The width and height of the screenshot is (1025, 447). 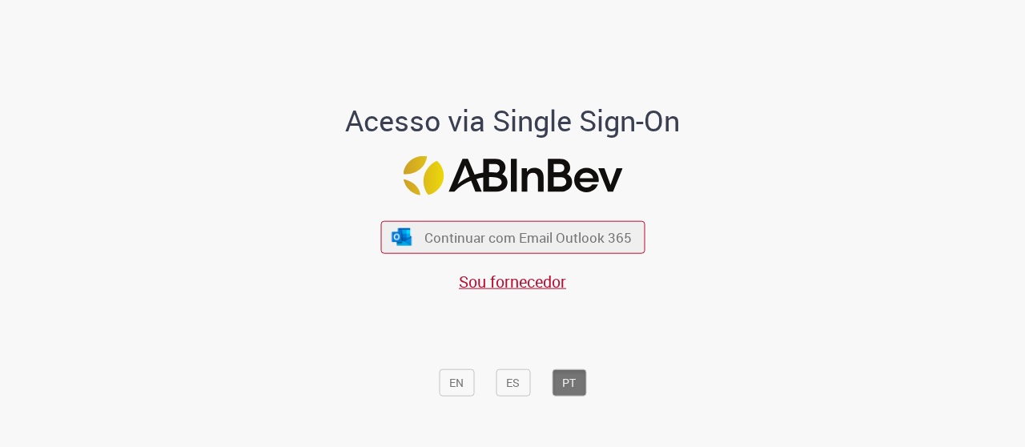 What do you see at coordinates (512, 237) in the screenshot?
I see `button: ícone Azure/Microsoft 360 Continuar com Email Outlook 365` at bounding box center [512, 237].